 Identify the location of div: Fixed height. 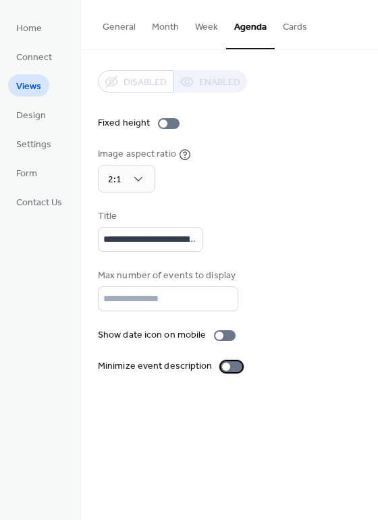
(124, 123).